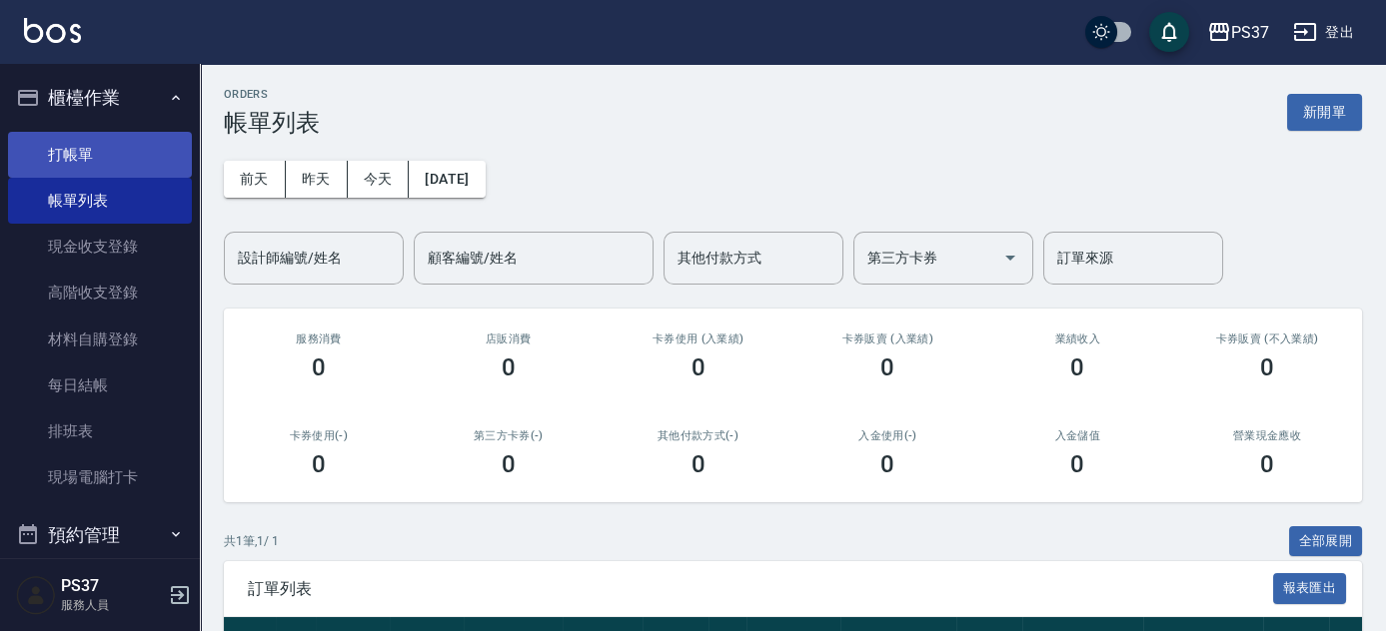 This screenshot has width=1386, height=631. What do you see at coordinates (1250, 32) in the screenshot?
I see `div: PS37` at bounding box center [1250, 32].